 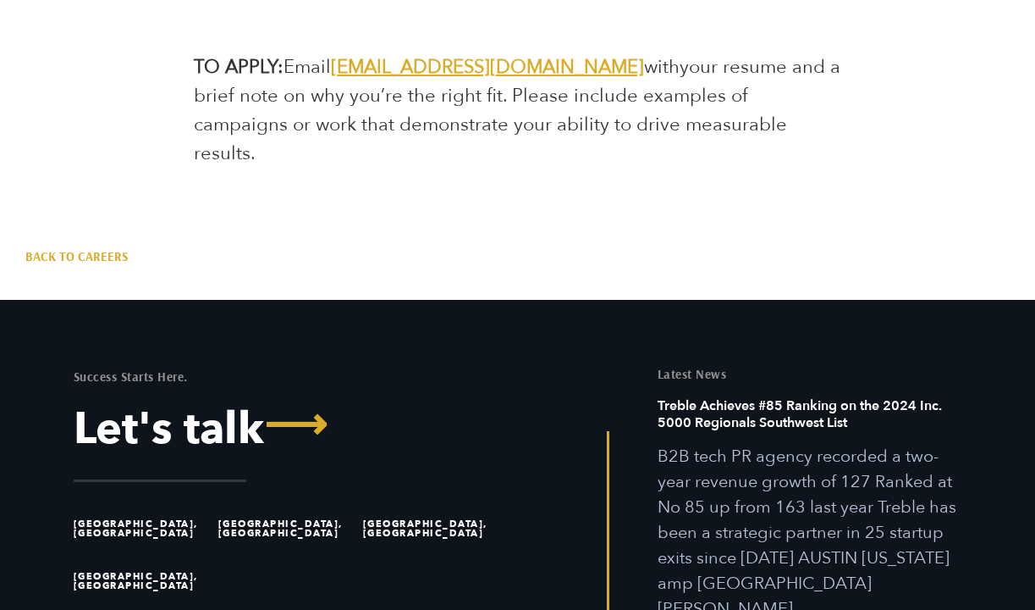 What do you see at coordinates (810, 420) in the screenshot?
I see `h6: Treble Achieves #85 Ranking on the 2024 Inc. 5000 Regionals Southwest List` at bounding box center [810, 420].